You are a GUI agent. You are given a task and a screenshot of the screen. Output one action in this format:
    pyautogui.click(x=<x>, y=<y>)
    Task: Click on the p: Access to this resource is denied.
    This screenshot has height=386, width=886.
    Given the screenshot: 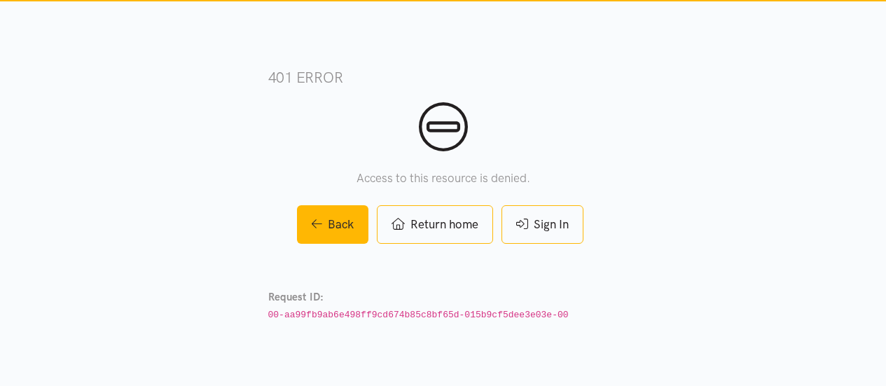 What is the action you would take?
    pyautogui.click(x=443, y=178)
    